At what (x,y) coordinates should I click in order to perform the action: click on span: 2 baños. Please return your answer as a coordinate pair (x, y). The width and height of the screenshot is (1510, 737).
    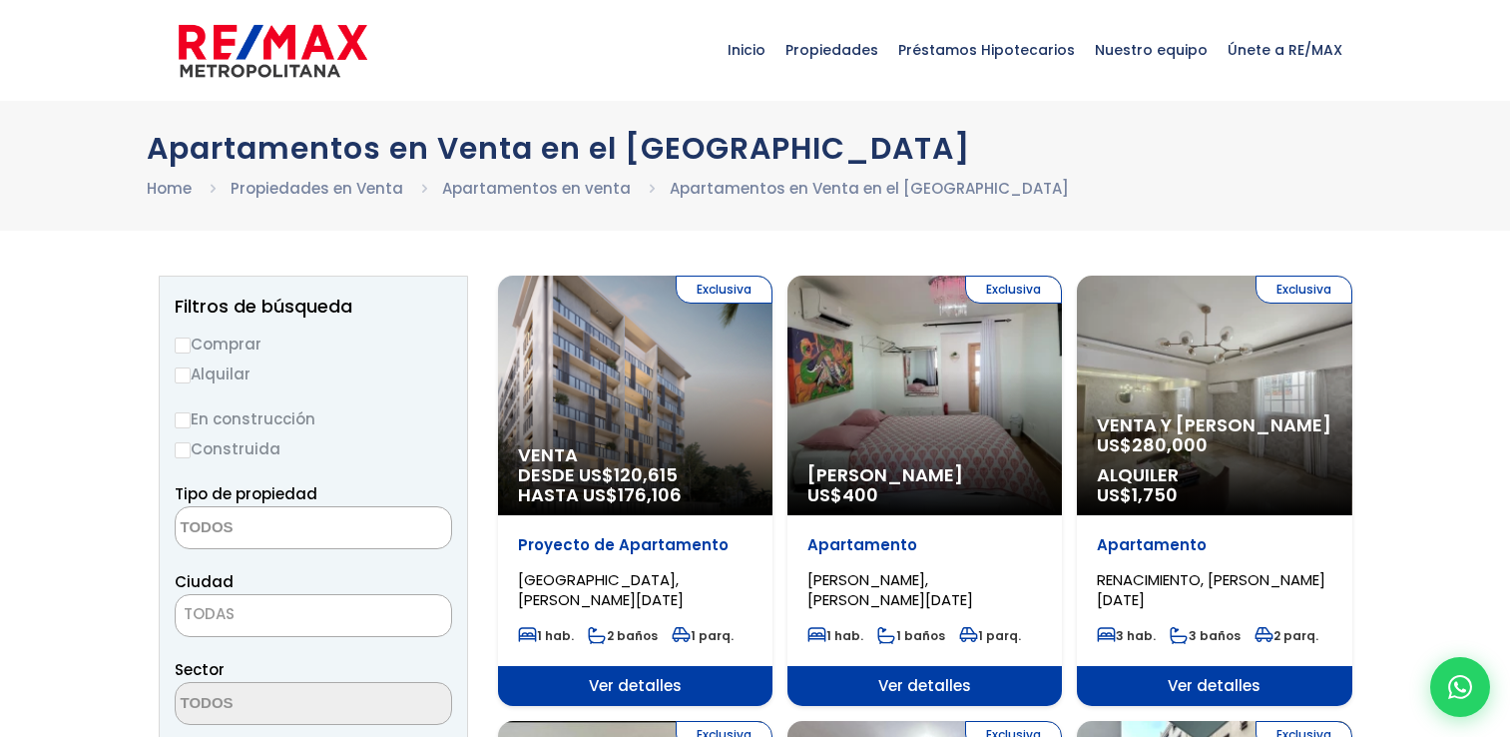
    Looking at the image, I should click on (623, 635).